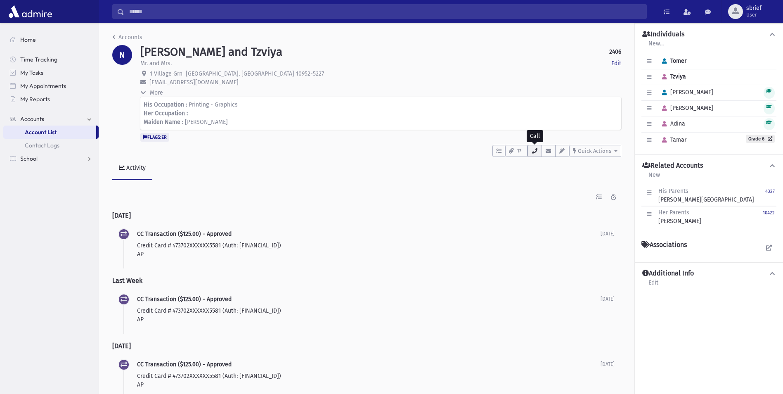  Describe the element at coordinates (516, 151) in the screenshot. I see `button: 17` at that location.